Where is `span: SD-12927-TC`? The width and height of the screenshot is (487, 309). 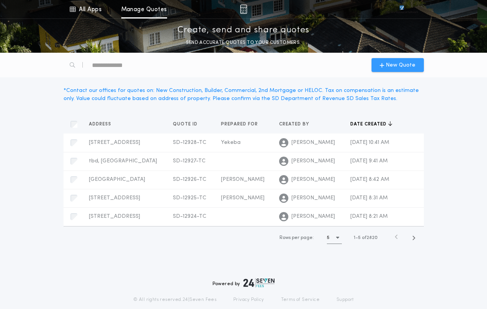
span: SD-12927-TC is located at coordinates (189, 161).